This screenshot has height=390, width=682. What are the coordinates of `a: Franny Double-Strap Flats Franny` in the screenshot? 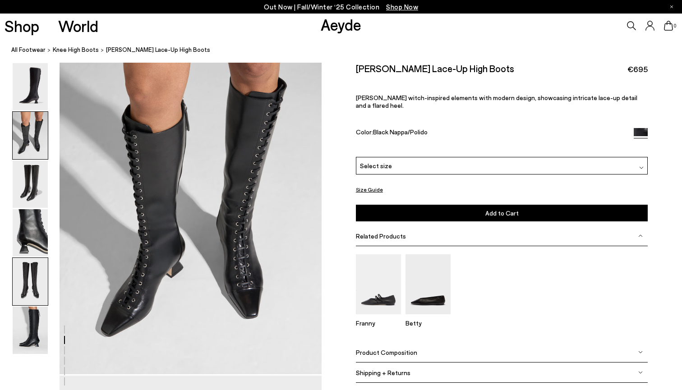 It's located at (379, 318).